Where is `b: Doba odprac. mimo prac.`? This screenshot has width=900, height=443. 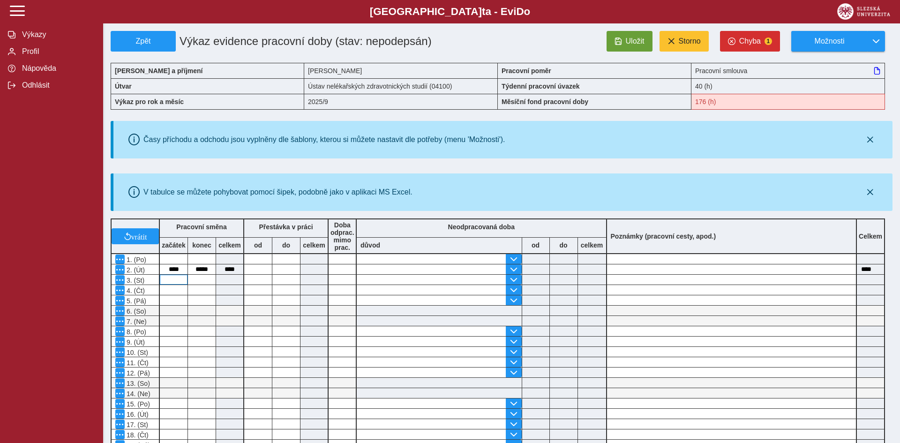 b: Doba odprac. mimo prac. is located at coordinates (342, 236).